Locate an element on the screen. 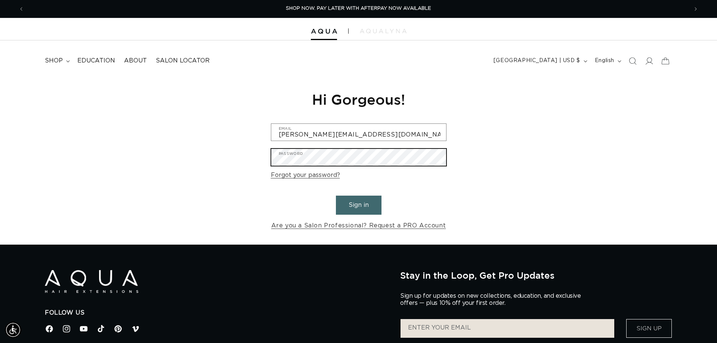 The height and width of the screenshot is (343, 717). input: ENTER YOUR EMAIL is located at coordinates (508, 328).